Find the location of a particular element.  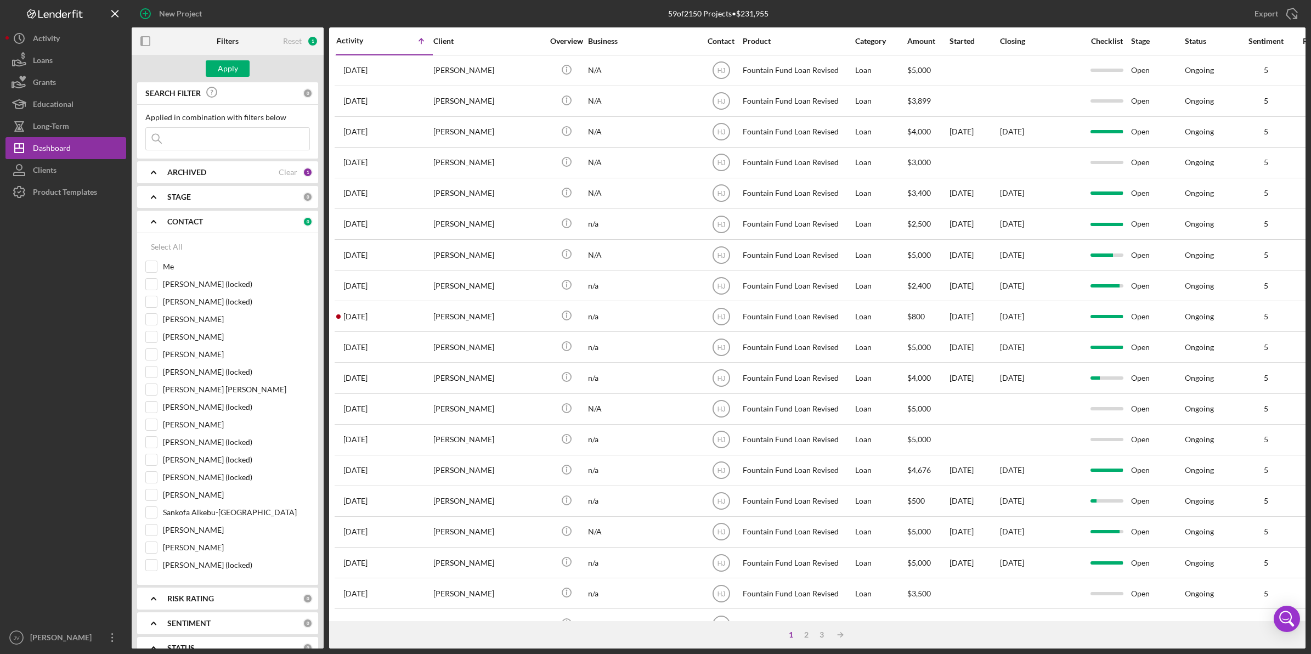

div: Loans is located at coordinates (43, 61).